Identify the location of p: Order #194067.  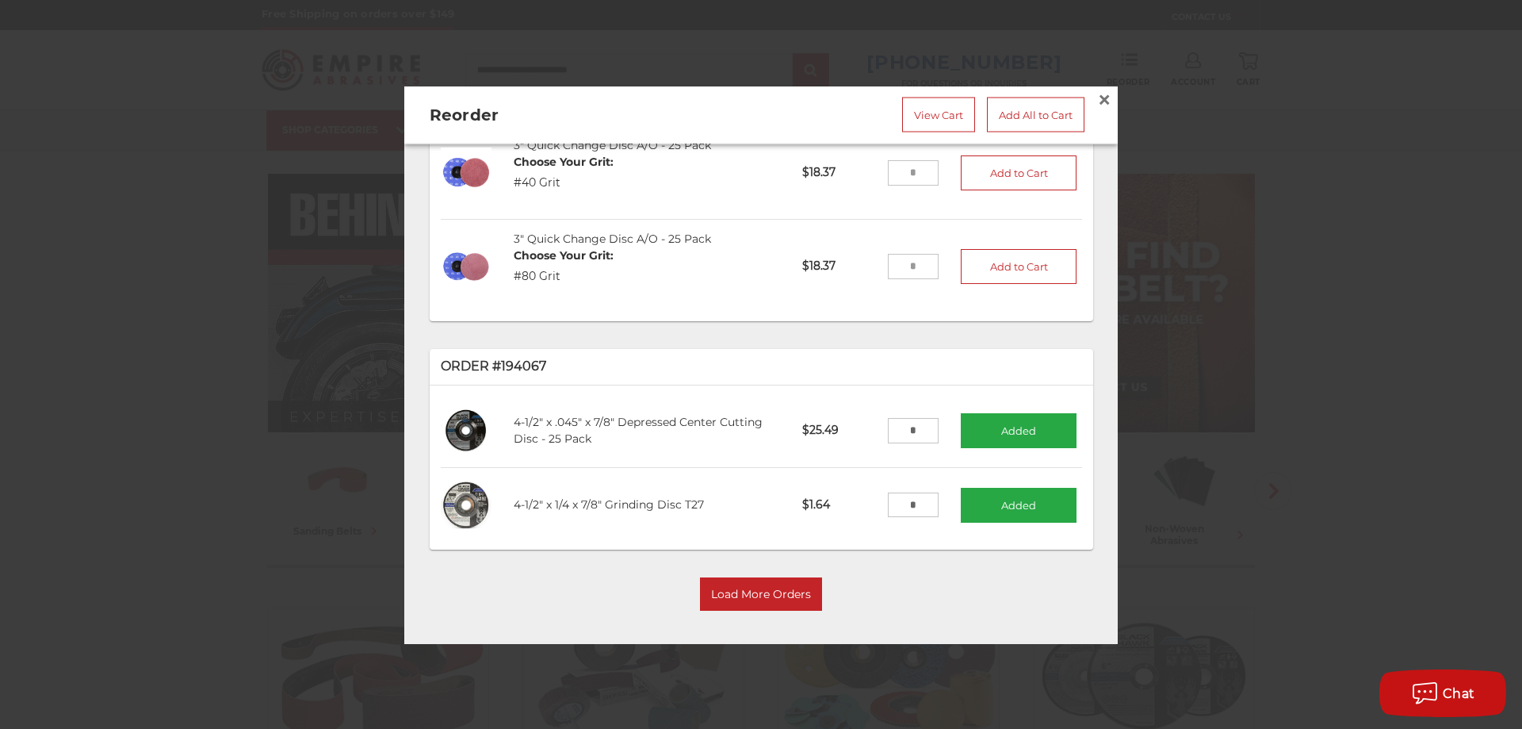
(761, 367).